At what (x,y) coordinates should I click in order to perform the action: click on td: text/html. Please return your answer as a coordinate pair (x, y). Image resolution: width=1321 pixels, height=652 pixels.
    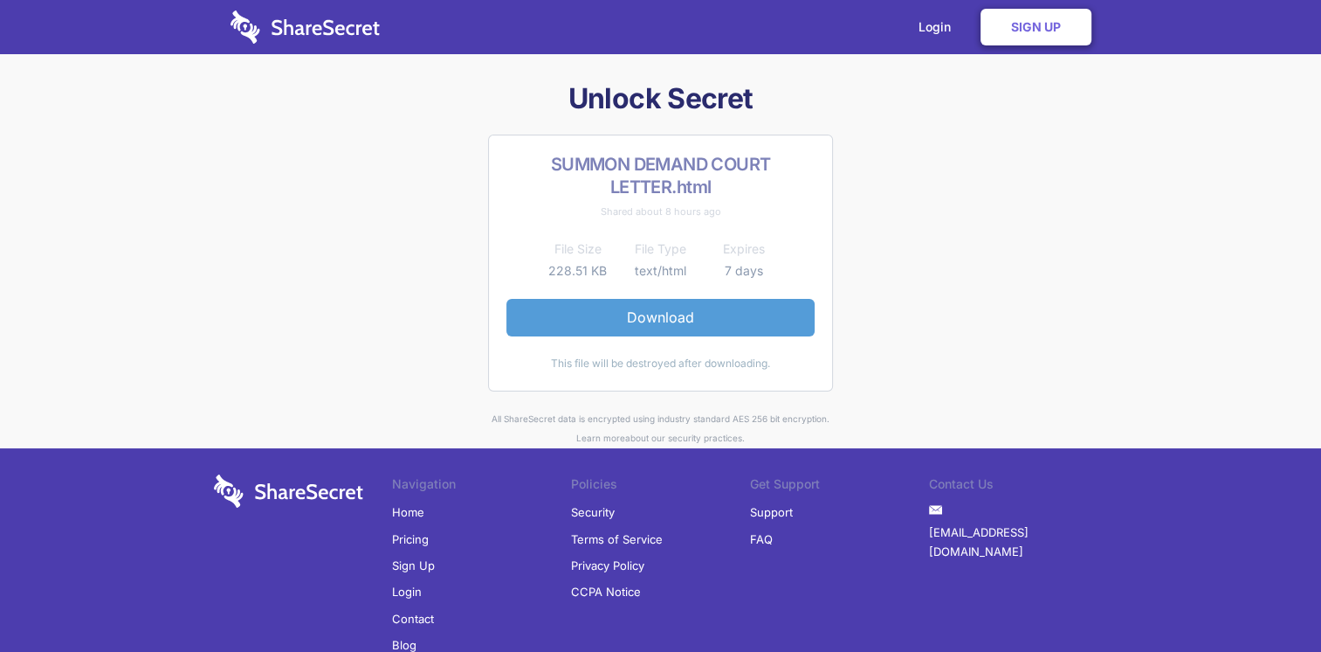
    Looking at the image, I should click on (660, 271).